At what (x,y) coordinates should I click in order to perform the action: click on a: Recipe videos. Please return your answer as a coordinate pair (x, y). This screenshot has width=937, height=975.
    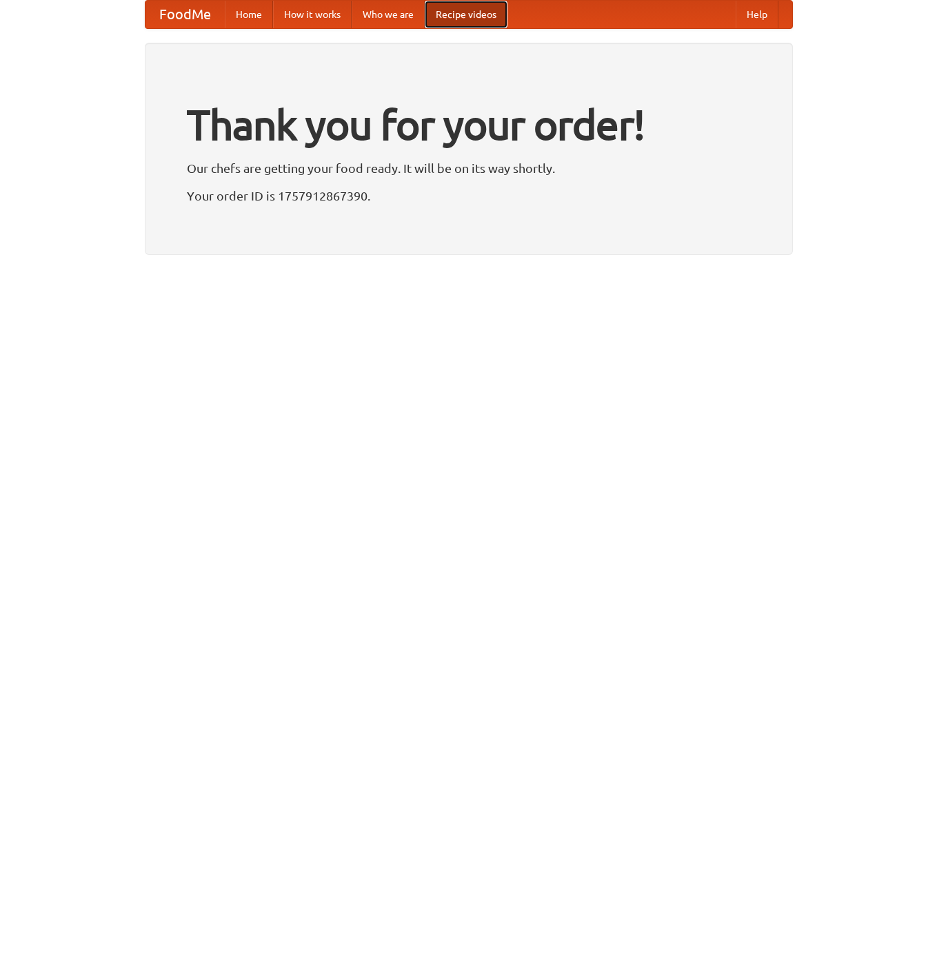
    Looking at the image, I should click on (466, 14).